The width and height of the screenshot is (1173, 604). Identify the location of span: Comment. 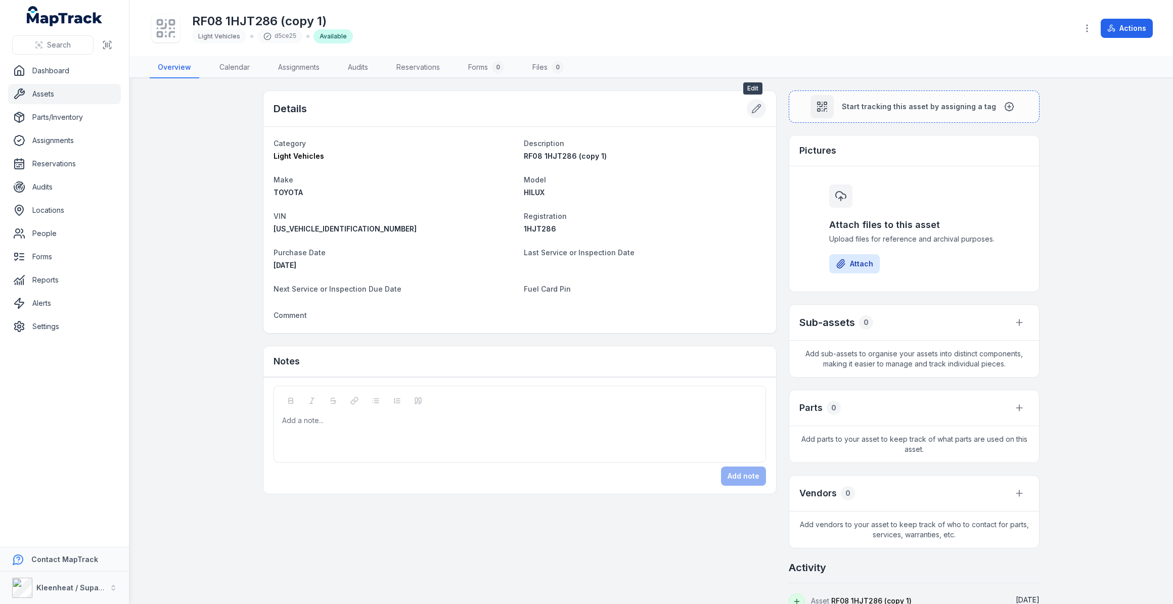
(290, 315).